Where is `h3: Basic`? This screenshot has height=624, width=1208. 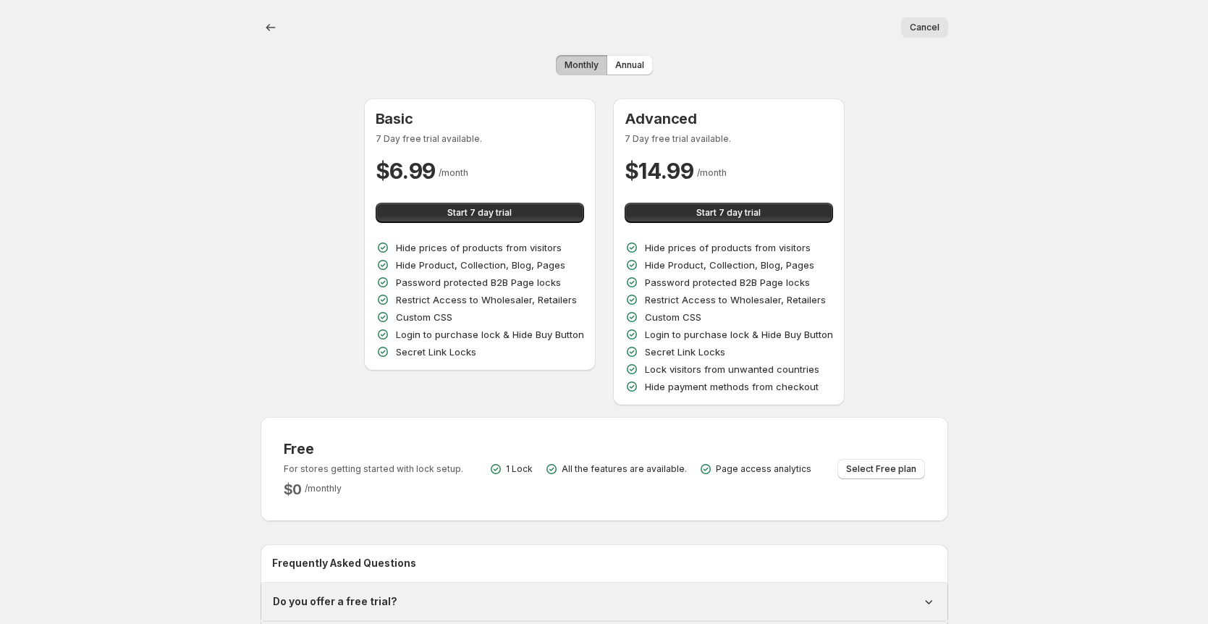
h3: Basic is located at coordinates (480, 119).